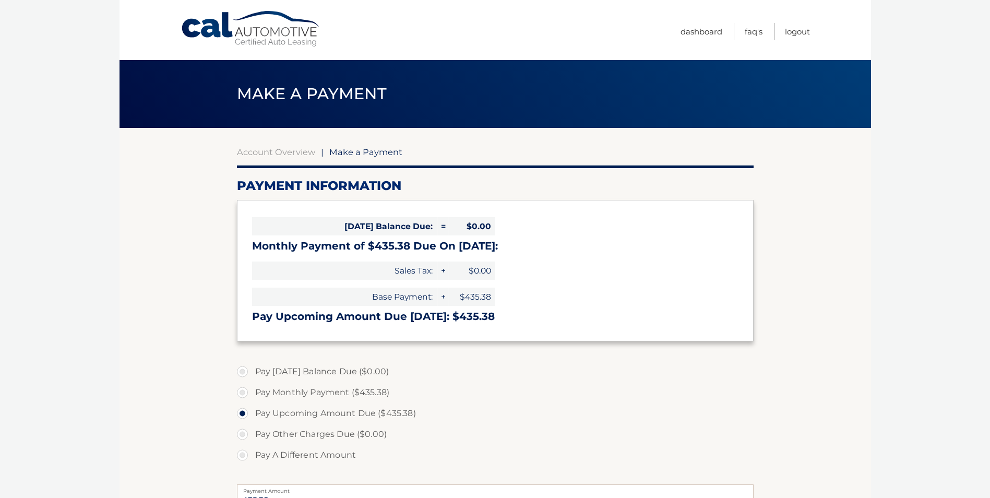 The height and width of the screenshot is (498, 990). I want to click on label: Pay A Different Amount, so click(495, 455).